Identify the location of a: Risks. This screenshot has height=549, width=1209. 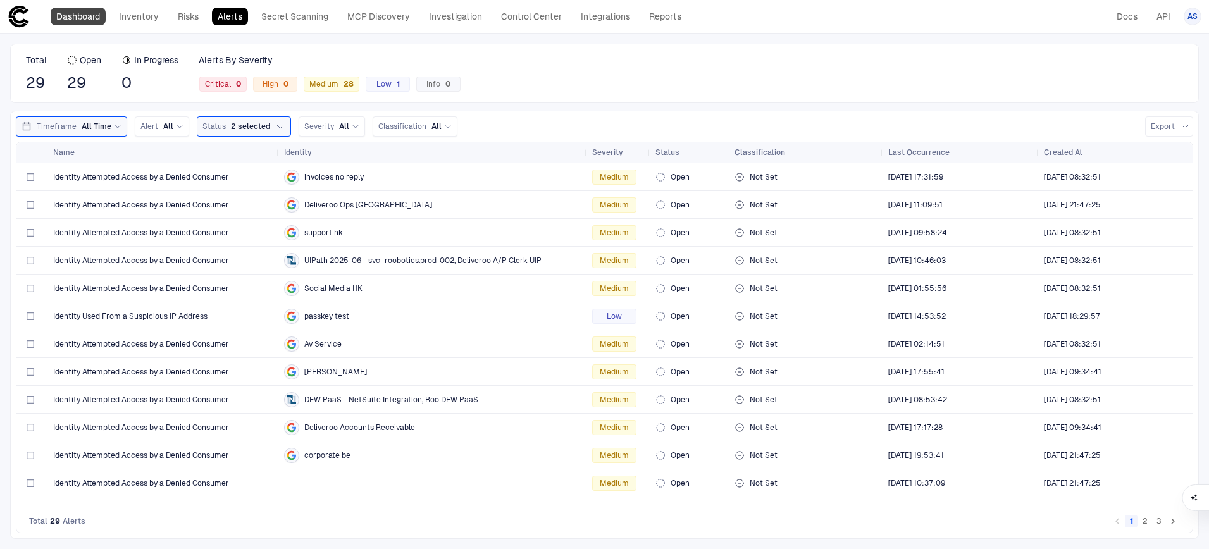
(188, 16).